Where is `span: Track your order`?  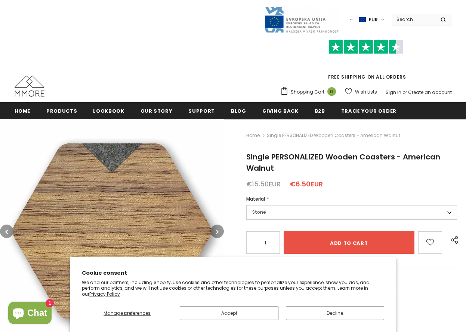 span: Track your order is located at coordinates (369, 111).